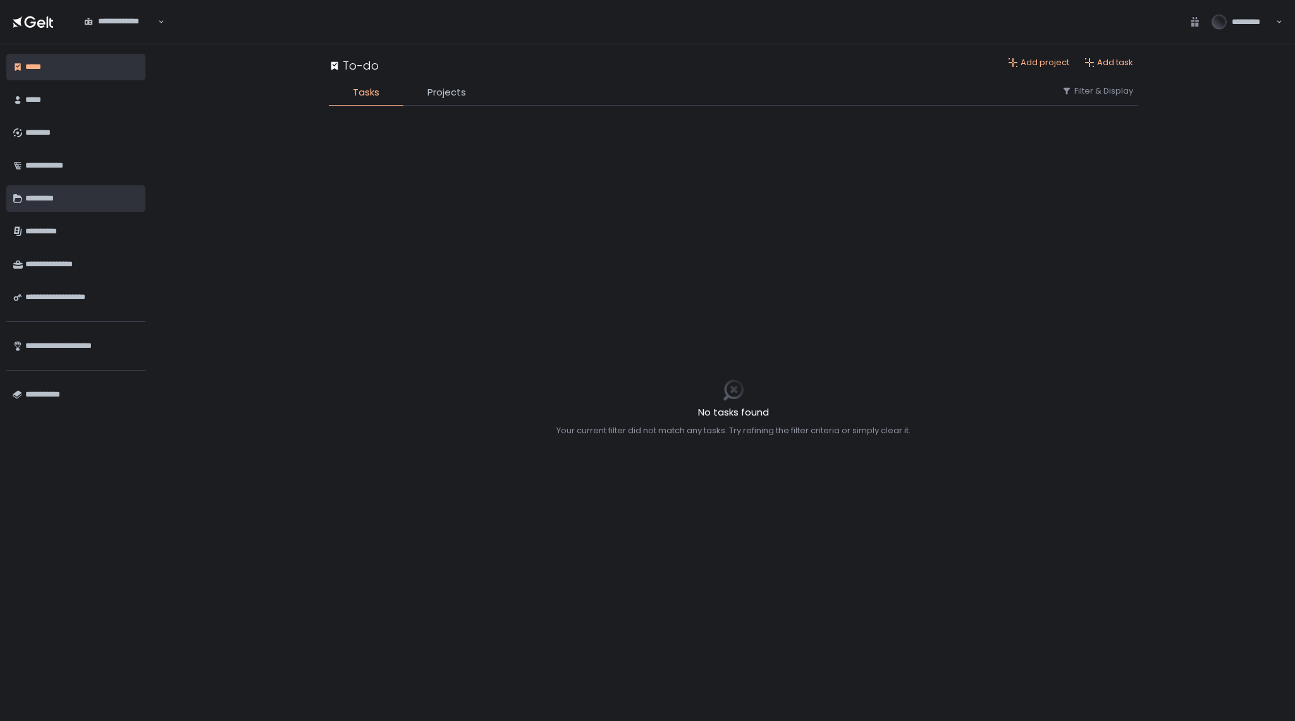  Describe the element at coordinates (1108, 63) in the screenshot. I see `div: Add task` at that location.